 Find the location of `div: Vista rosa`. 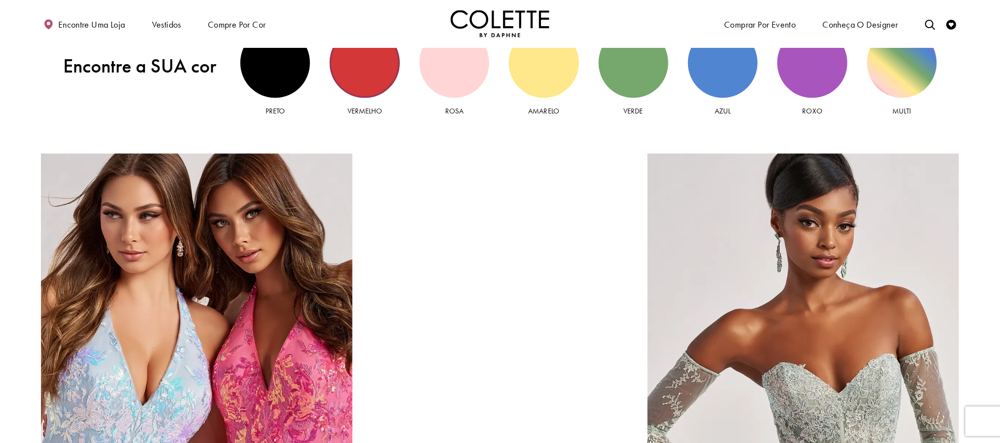

div: Vista rosa is located at coordinates (454, 62).